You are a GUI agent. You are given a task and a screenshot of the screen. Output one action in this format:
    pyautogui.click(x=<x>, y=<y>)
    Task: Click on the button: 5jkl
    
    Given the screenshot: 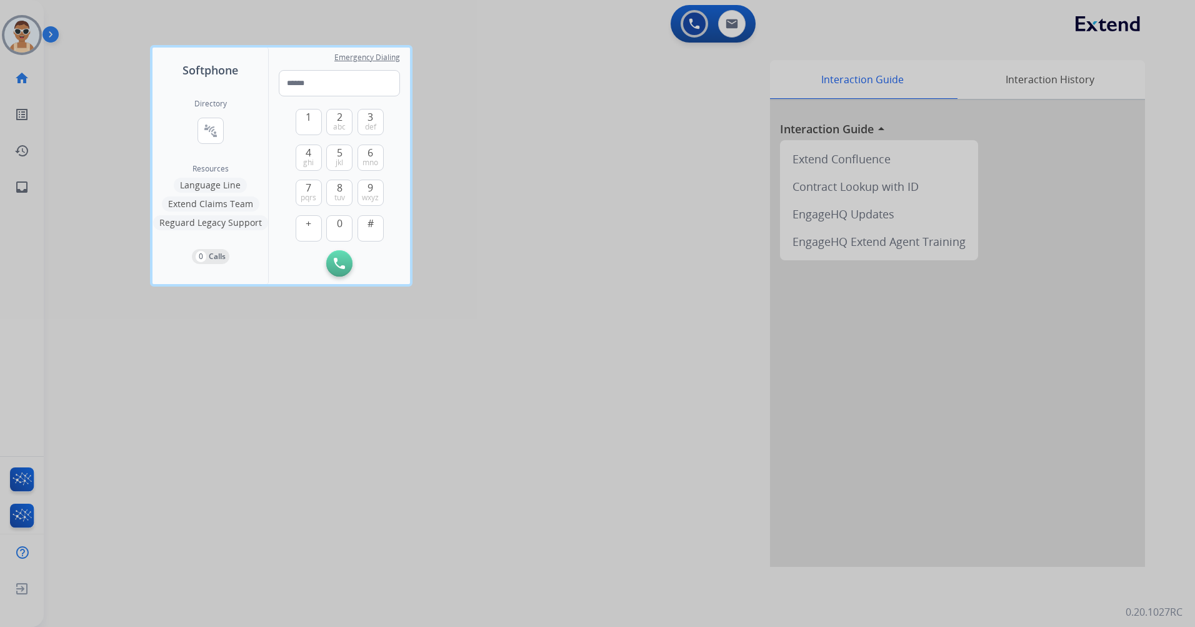 What is the action you would take?
    pyautogui.click(x=340, y=158)
    